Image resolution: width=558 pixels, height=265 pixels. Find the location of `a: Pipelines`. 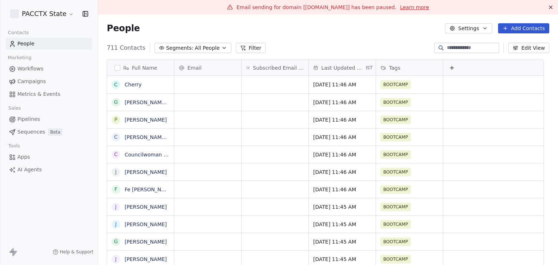

a: Pipelines is located at coordinates (49, 119).